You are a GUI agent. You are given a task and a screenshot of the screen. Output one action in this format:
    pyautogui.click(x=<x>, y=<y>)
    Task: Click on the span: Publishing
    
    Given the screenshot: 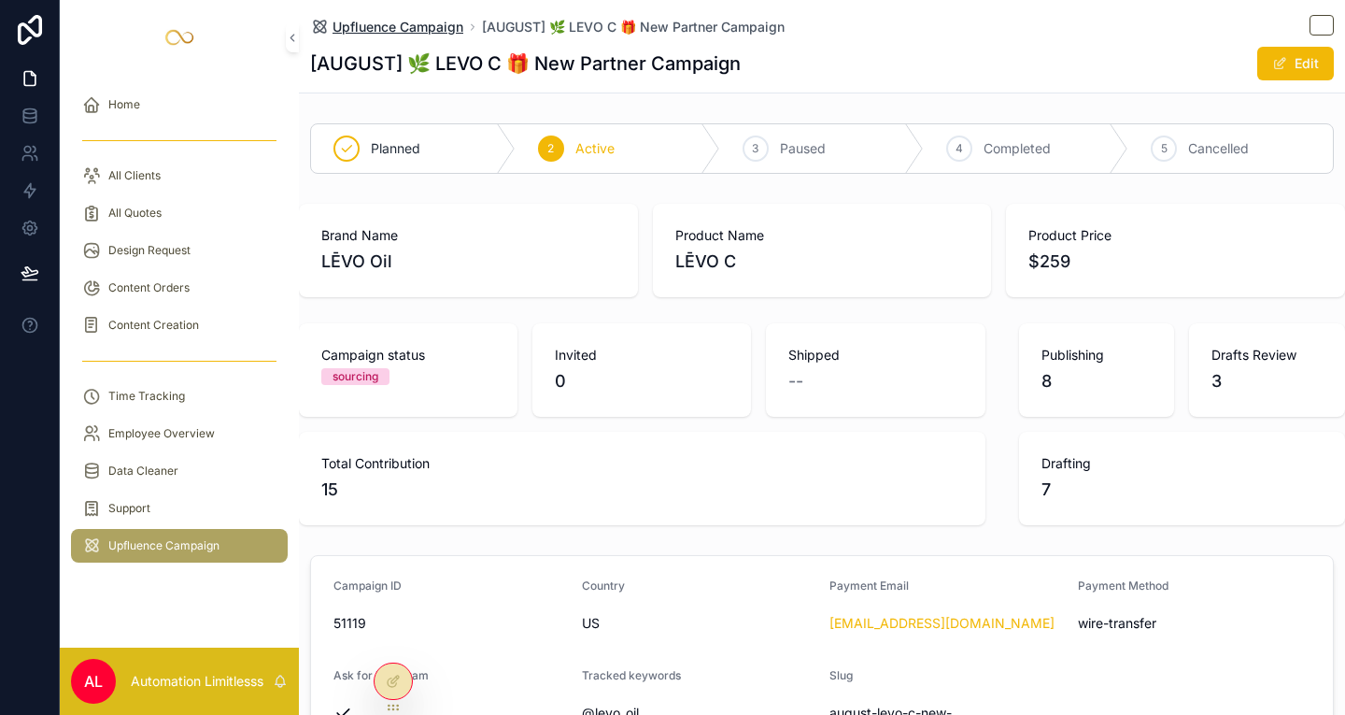 What is the action you would take?
    pyautogui.click(x=1097, y=355)
    